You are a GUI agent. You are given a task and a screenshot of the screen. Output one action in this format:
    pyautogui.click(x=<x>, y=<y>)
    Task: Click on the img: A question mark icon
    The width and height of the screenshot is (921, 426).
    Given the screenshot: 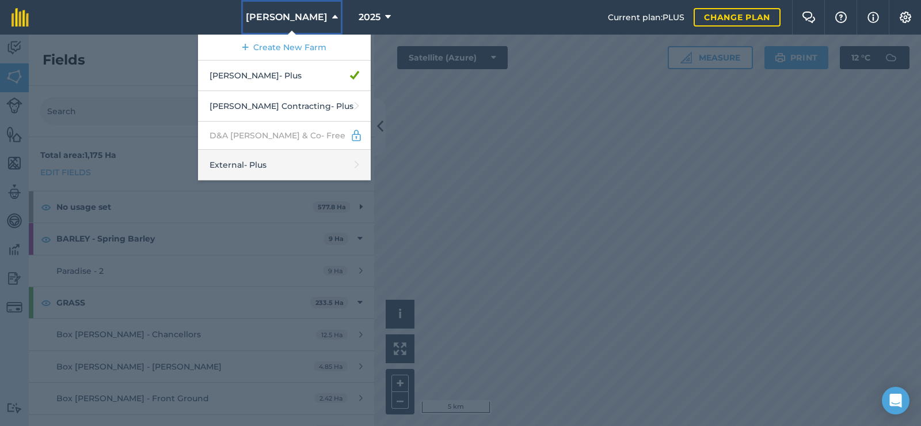 What is the action you would take?
    pyautogui.click(x=841, y=17)
    